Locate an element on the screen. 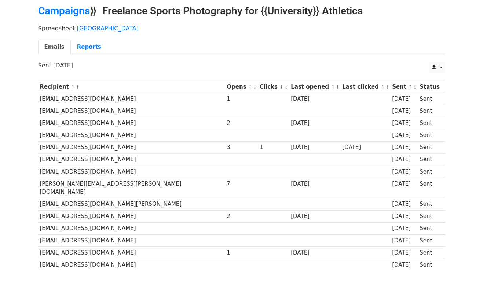 Image resolution: width=483 pixels, height=297 pixels. a: Reports is located at coordinates (89, 47).